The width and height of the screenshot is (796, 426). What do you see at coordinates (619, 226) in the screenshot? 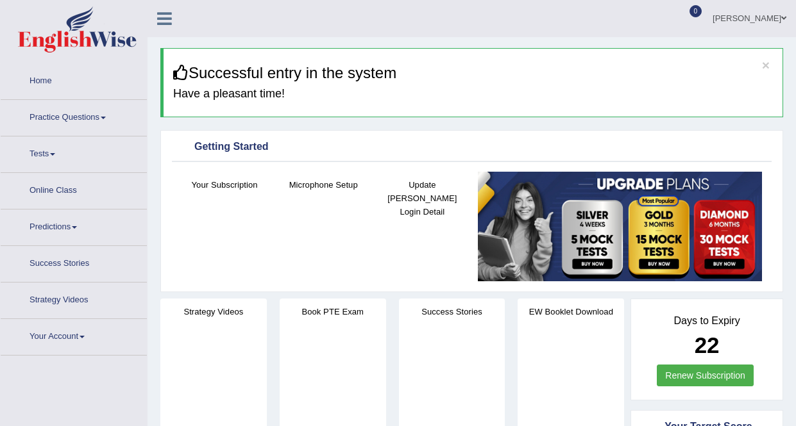
I see `img: small5.jpg` at bounding box center [619, 226].